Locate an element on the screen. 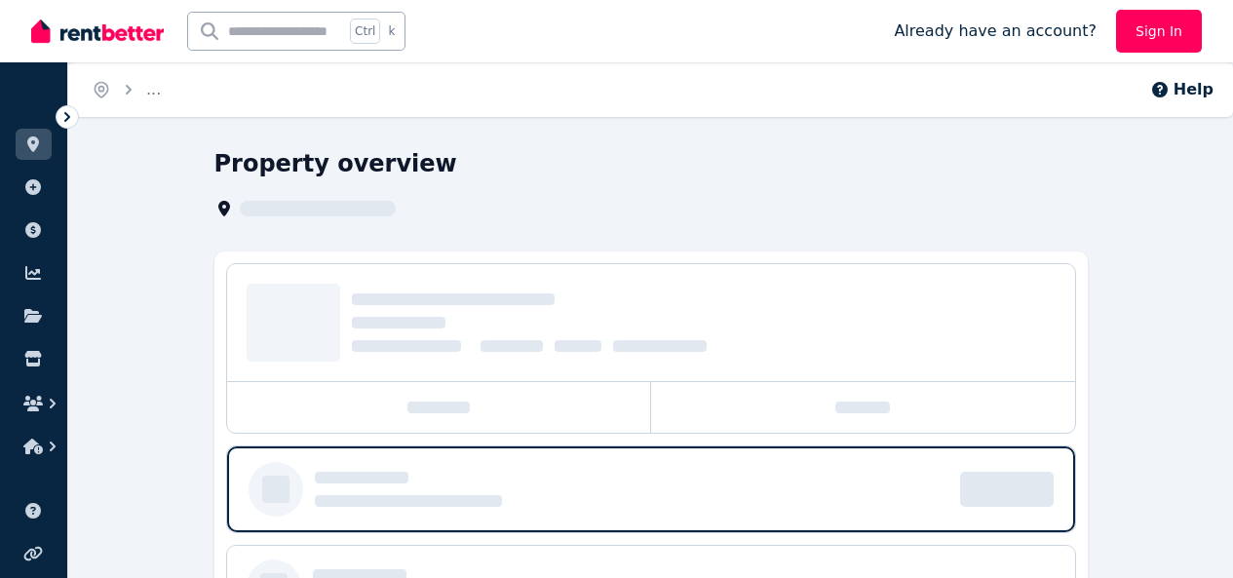  span: k is located at coordinates (391, 31).